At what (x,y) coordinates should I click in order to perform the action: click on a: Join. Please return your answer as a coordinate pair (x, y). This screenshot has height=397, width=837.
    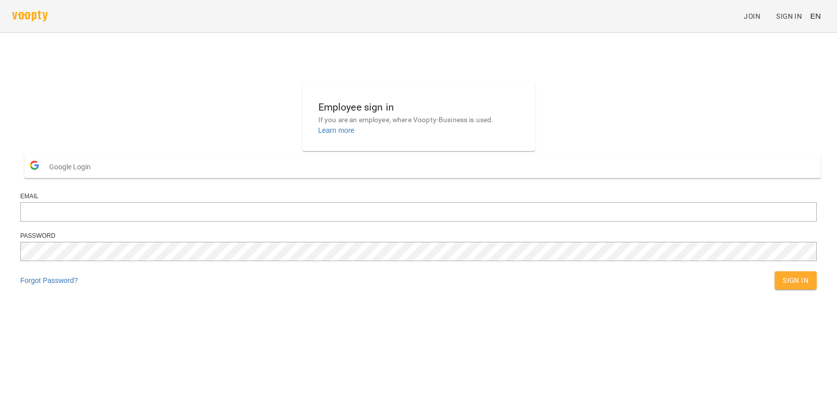
    Looking at the image, I should click on (755, 16).